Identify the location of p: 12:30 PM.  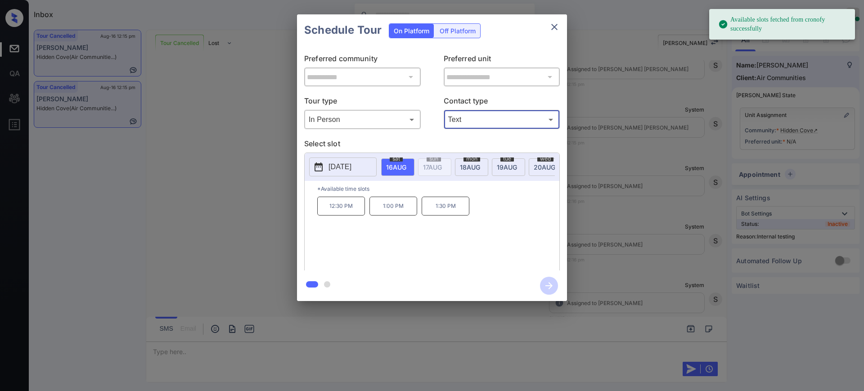
(341, 206).